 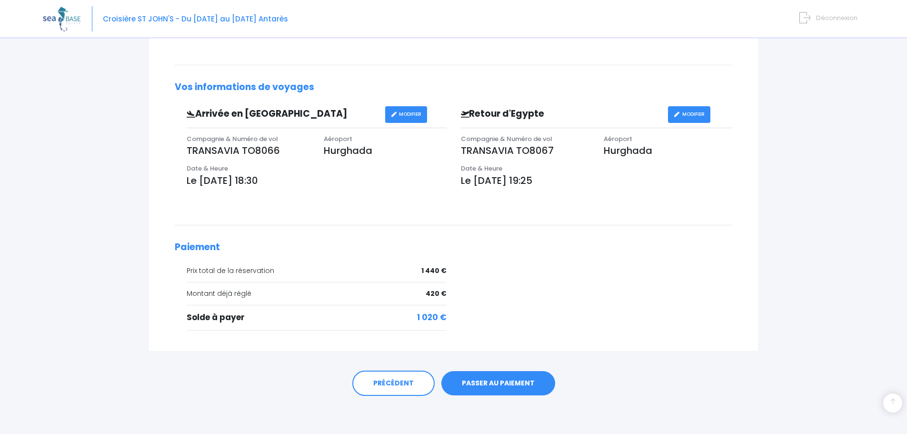 What do you see at coordinates (393, 383) in the screenshot?
I see `a: PRÉCÉDENT` at bounding box center [393, 383].